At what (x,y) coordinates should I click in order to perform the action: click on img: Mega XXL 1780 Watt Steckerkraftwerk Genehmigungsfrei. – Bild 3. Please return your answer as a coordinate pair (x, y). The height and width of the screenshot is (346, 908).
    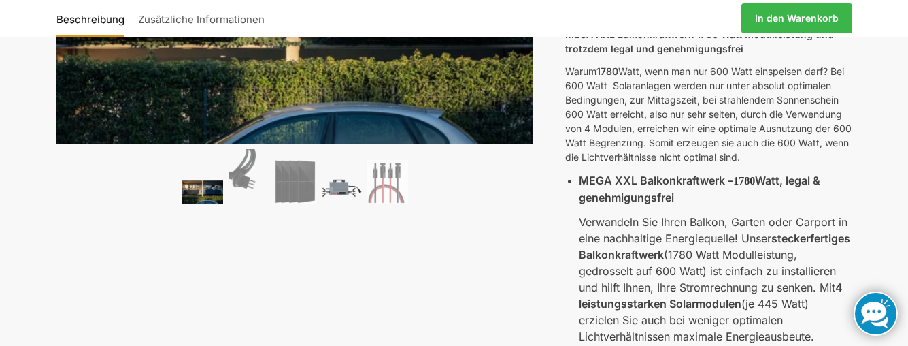
    Looking at the image, I should click on (295, 182).